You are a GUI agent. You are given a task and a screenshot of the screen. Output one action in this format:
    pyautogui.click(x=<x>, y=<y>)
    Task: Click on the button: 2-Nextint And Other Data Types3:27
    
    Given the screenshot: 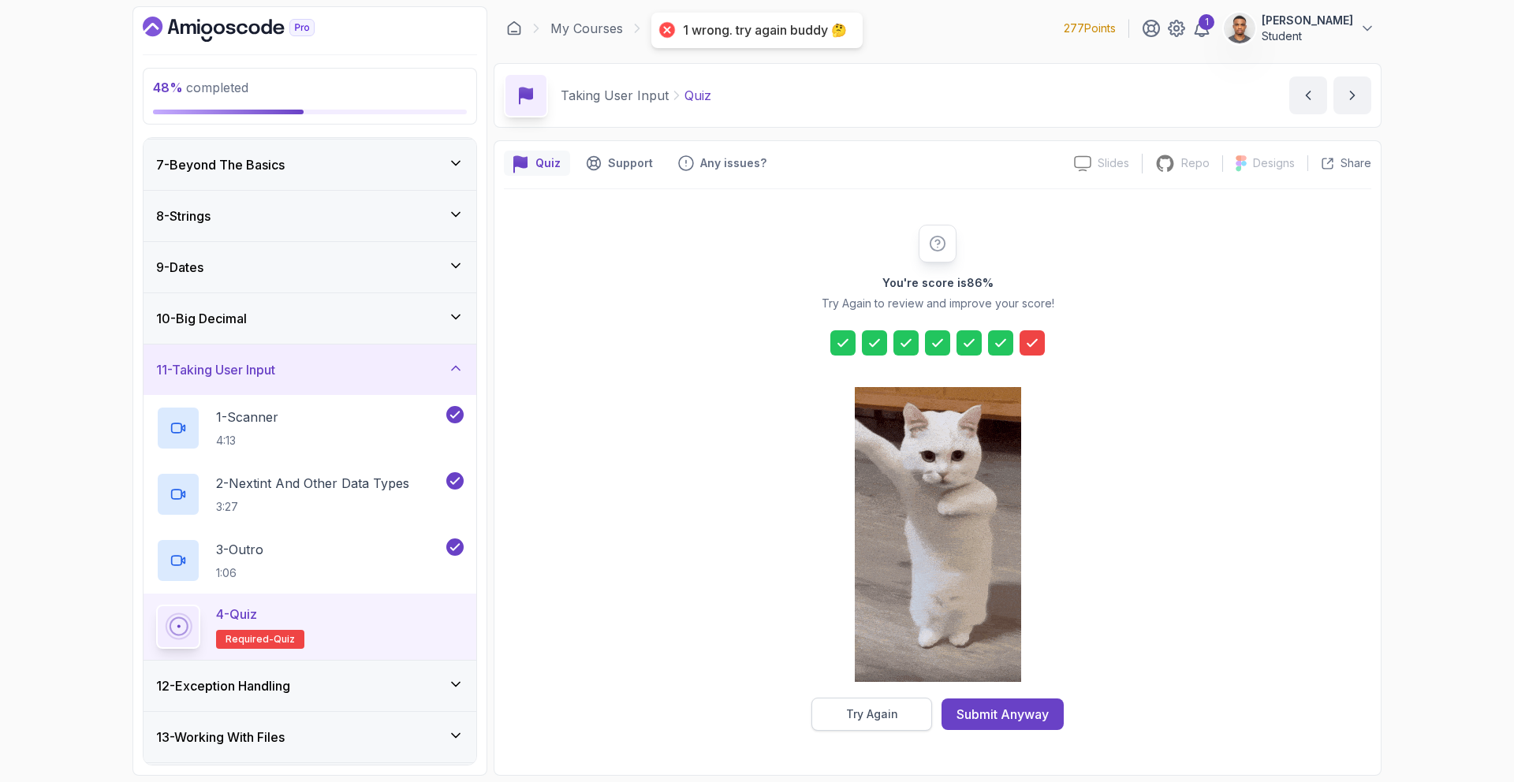 What is the action you would take?
    pyautogui.click(x=310, y=494)
    